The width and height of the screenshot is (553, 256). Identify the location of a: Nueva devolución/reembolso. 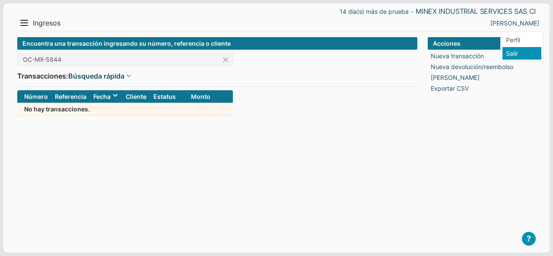
(472, 67).